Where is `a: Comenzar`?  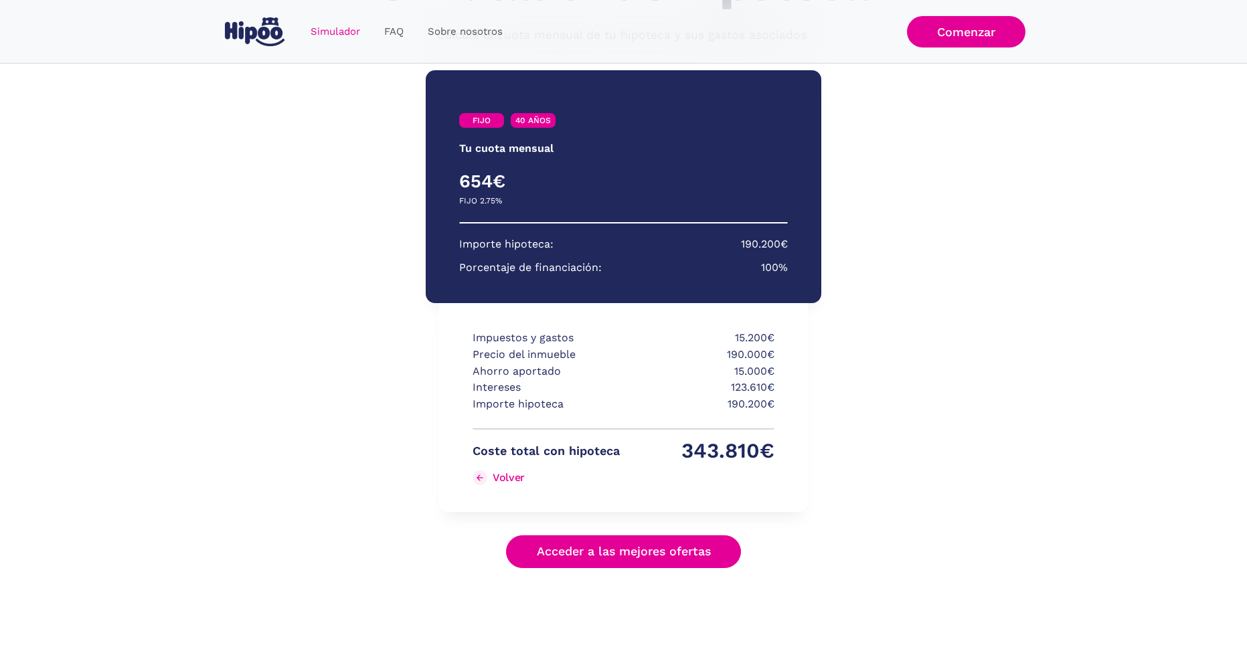
a: Comenzar is located at coordinates (966, 31).